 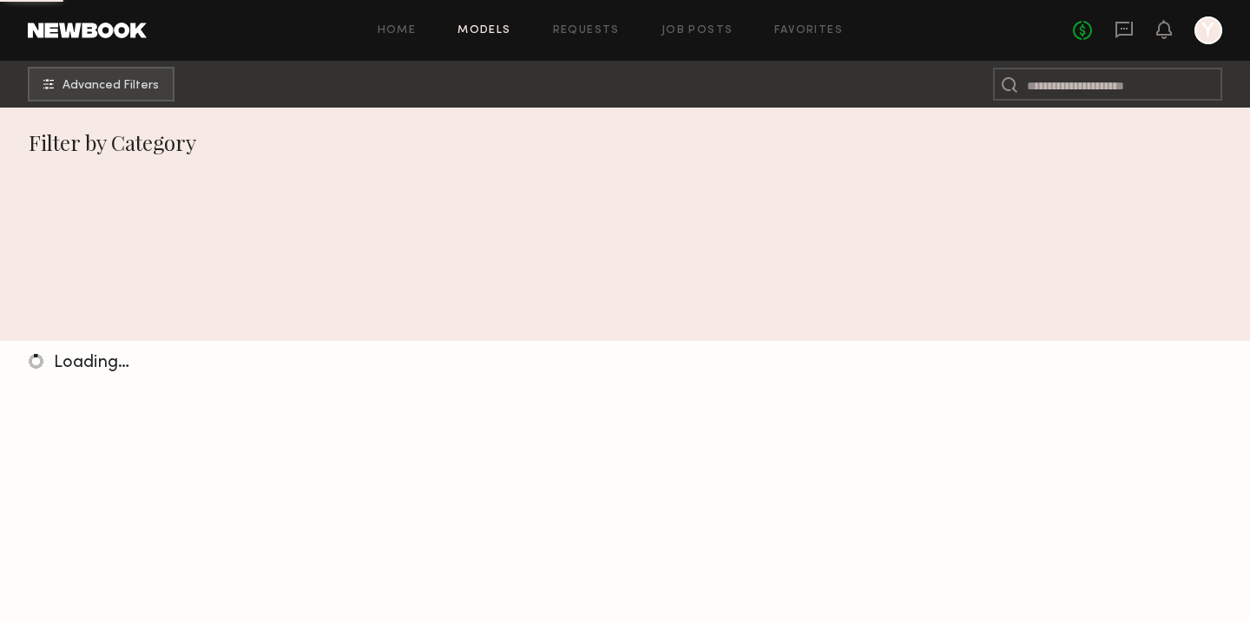 I want to click on div: Filter by Category, so click(x=625, y=142).